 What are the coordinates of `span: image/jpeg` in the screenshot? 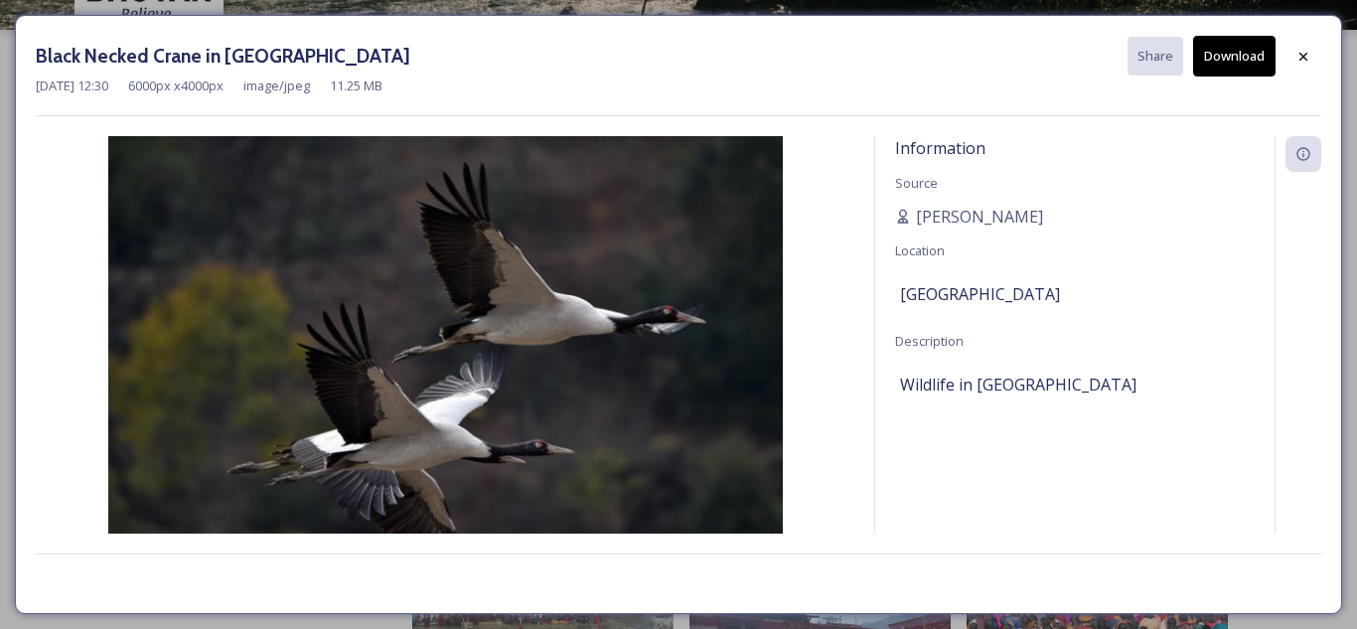 It's located at (276, 85).